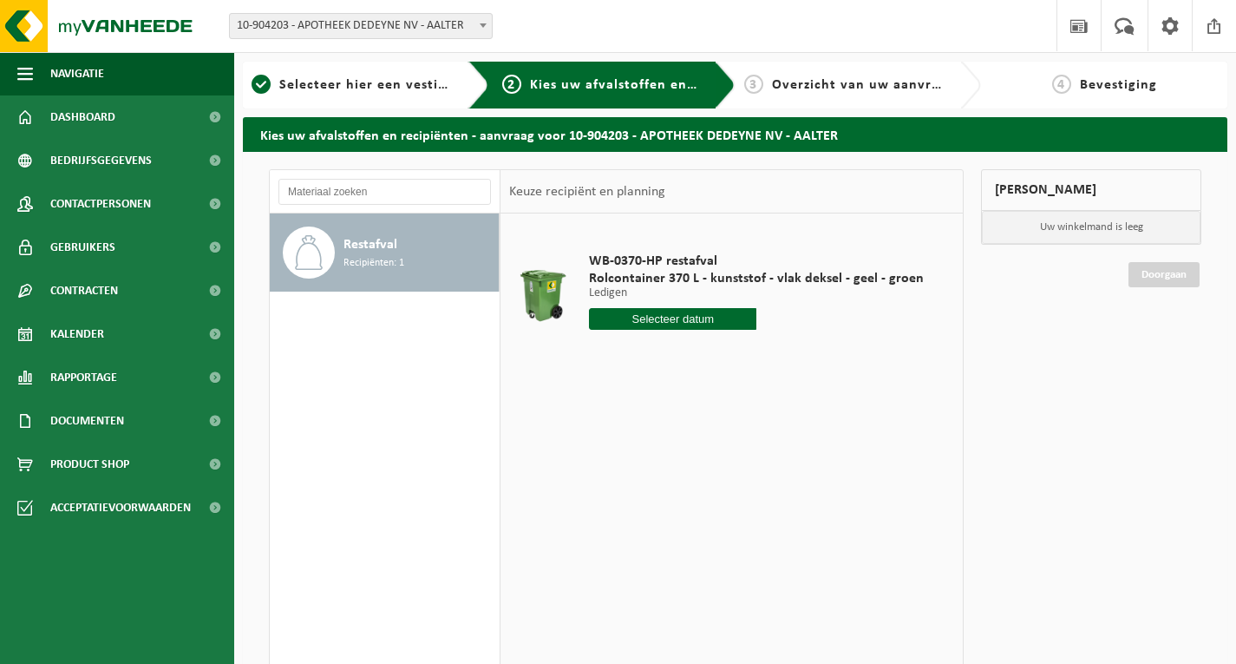 This screenshot has height=664, width=1236. Describe the element at coordinates (370, 245) in the screenshot. I see `span: Restafval` at that location.